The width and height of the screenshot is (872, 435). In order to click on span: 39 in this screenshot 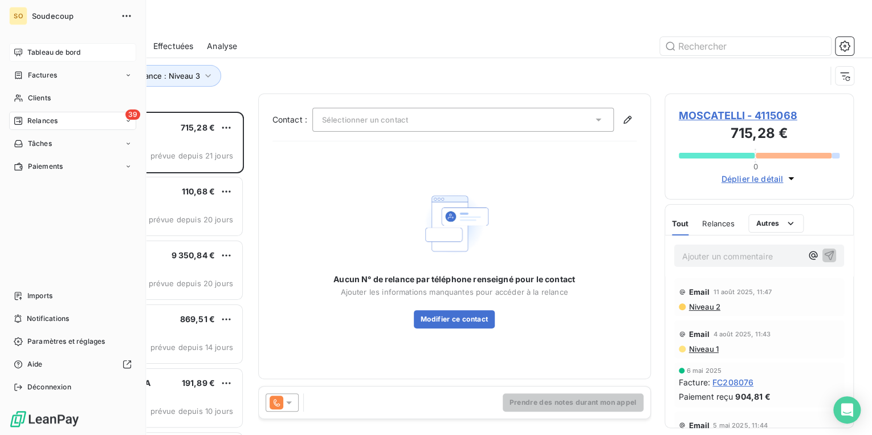, I will do `click(133, 115)`.